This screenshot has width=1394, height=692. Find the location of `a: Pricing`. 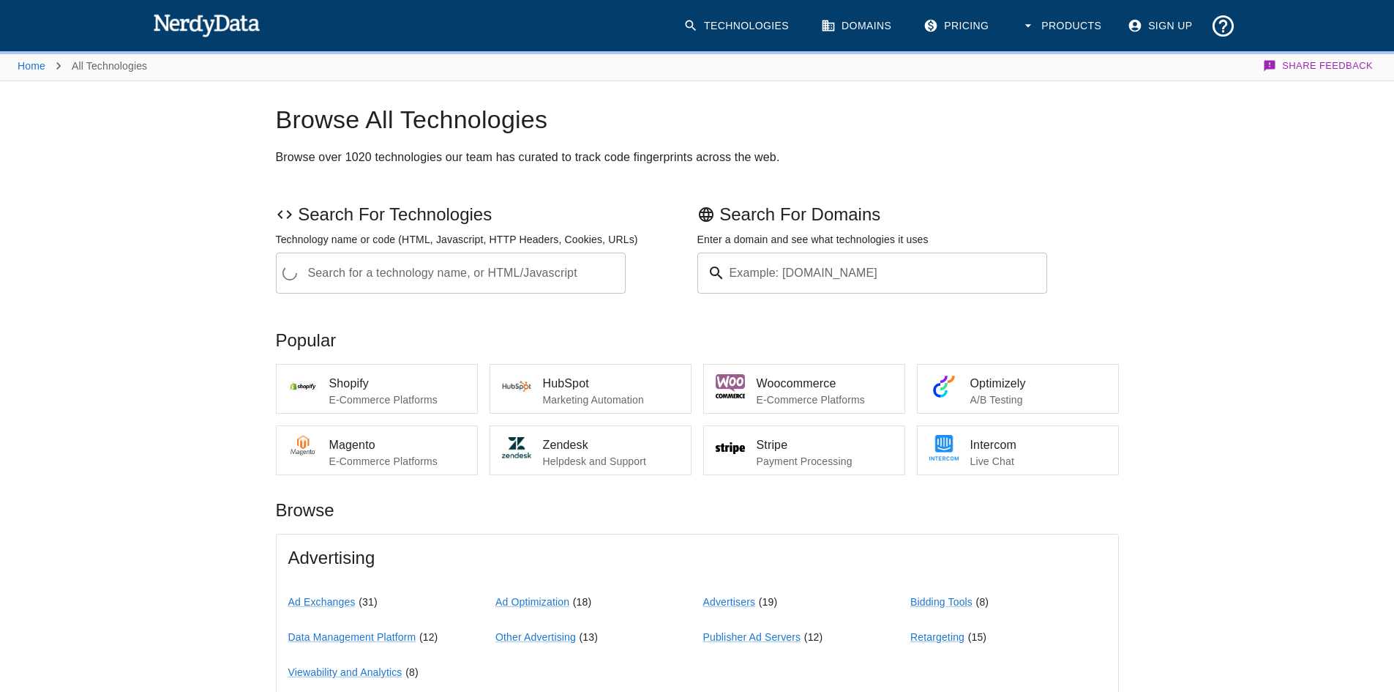

a: Pricing is located at coordinates (957, 26).